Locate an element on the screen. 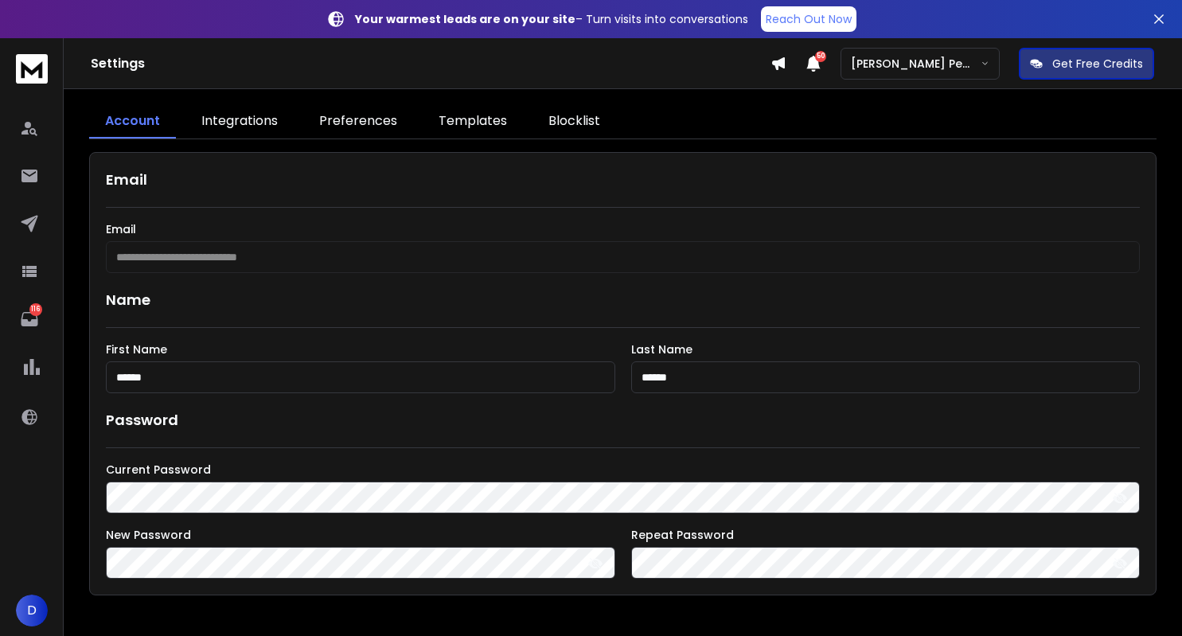  a: Account is located at coordinates (132, 122).